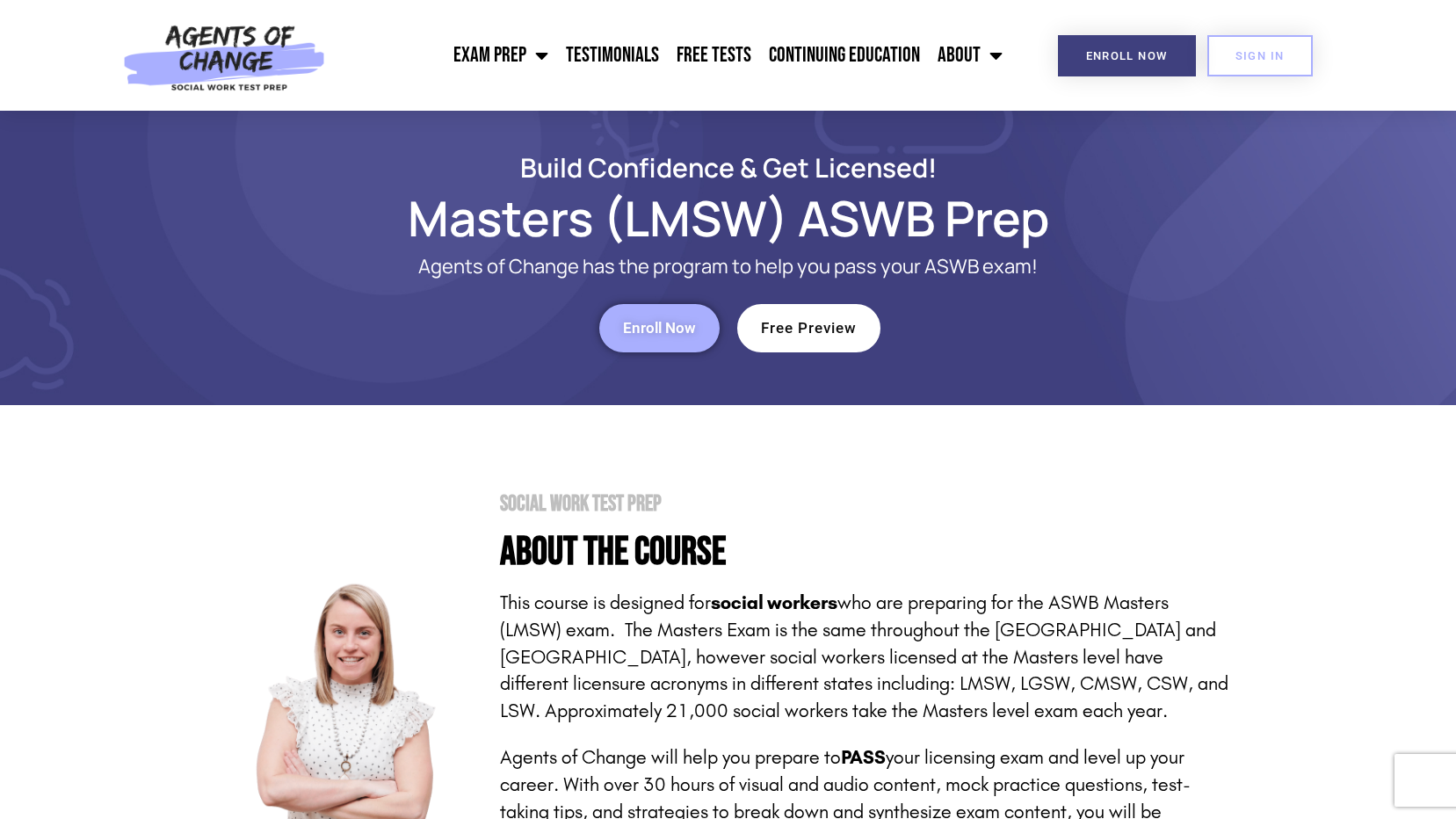 This screenshot has width=1456, height=819. Describe the element at coordinates (1260, 55) in the screenshot. I see `span: SIGN IN` at that location.